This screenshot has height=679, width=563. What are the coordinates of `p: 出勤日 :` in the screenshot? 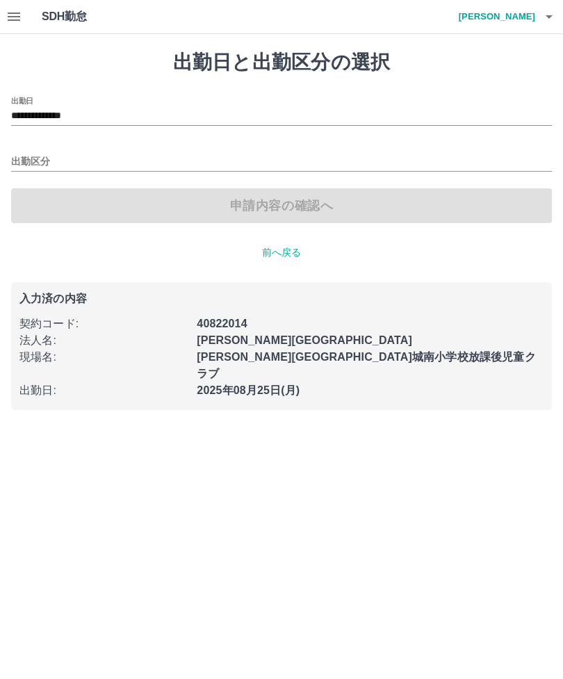 It's located at (104, 391).